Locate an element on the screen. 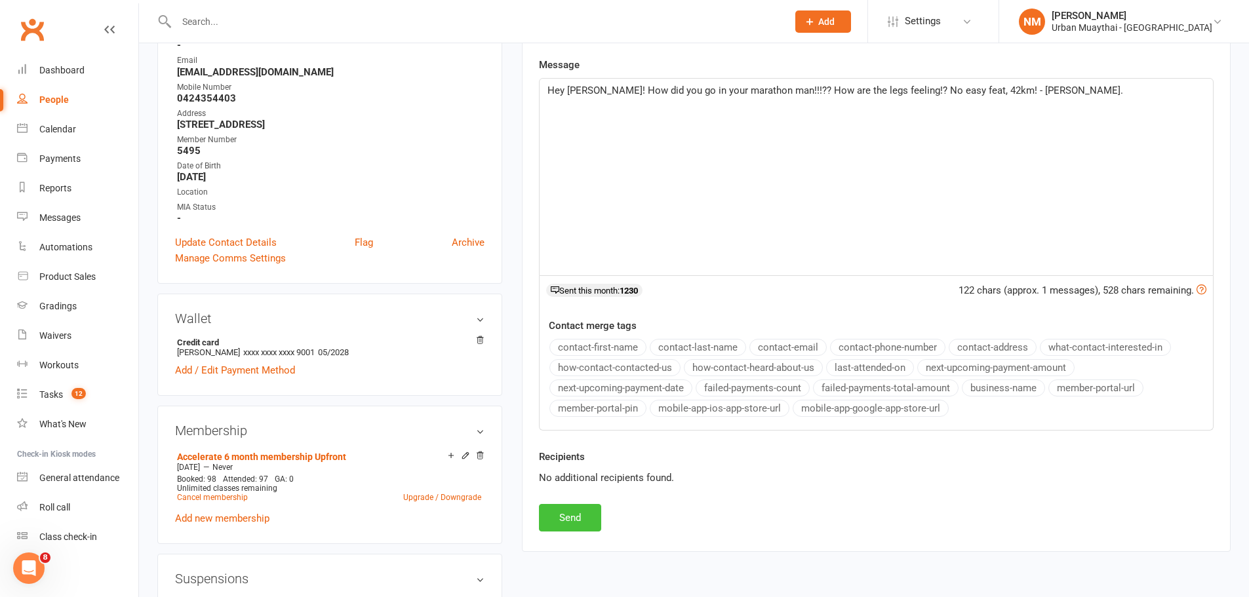  div: 122 chars (approx. 1 messages), 528 chars remaining. is located at coordinates (1083, 291).